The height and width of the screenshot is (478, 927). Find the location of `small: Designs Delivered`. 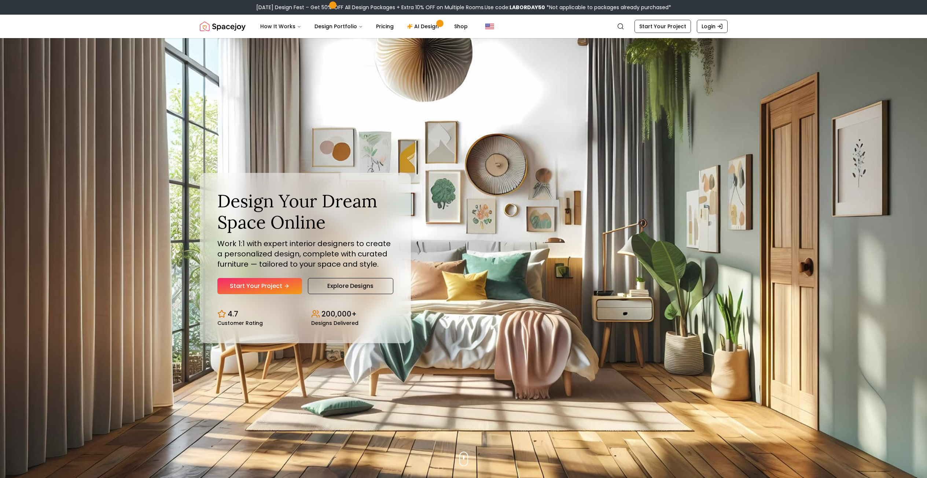

small: Designs Delivered is located at coordinates (335, 323).